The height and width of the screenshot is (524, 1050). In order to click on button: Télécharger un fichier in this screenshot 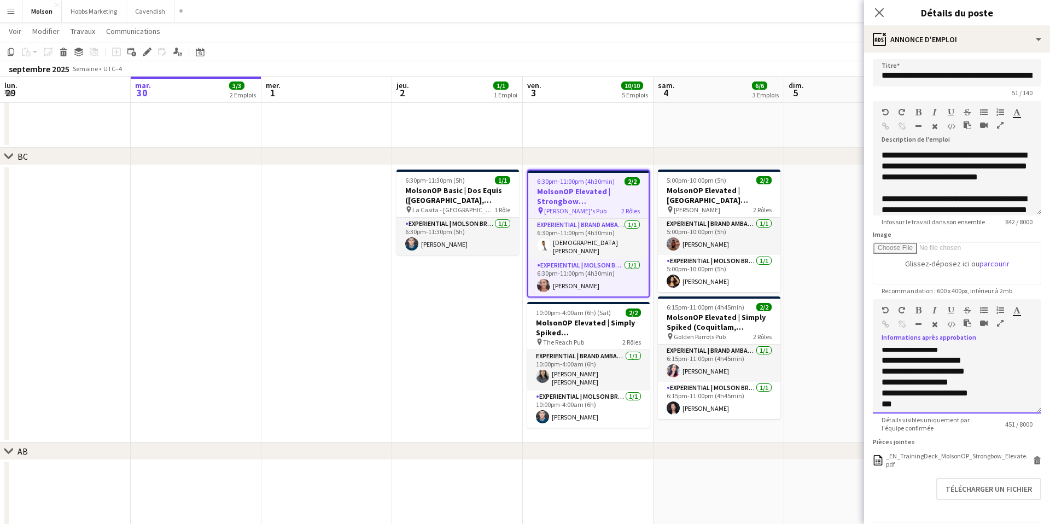, I will do `click(989, 489)`.